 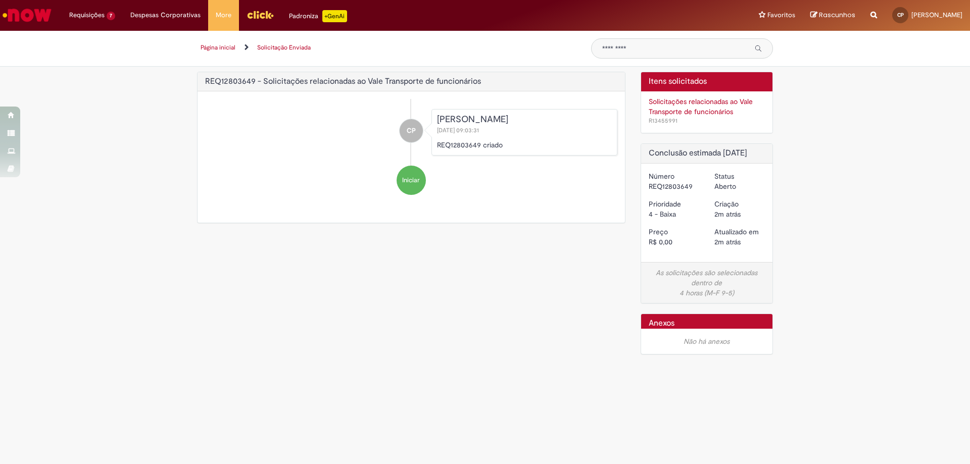 I want to click on span: Favoritos, so click(x=781, y=15).